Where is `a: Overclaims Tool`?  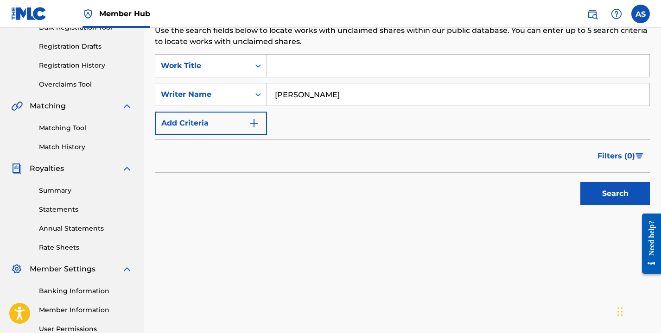
a: Overclaims Tool is located at coordinates (86, 84).